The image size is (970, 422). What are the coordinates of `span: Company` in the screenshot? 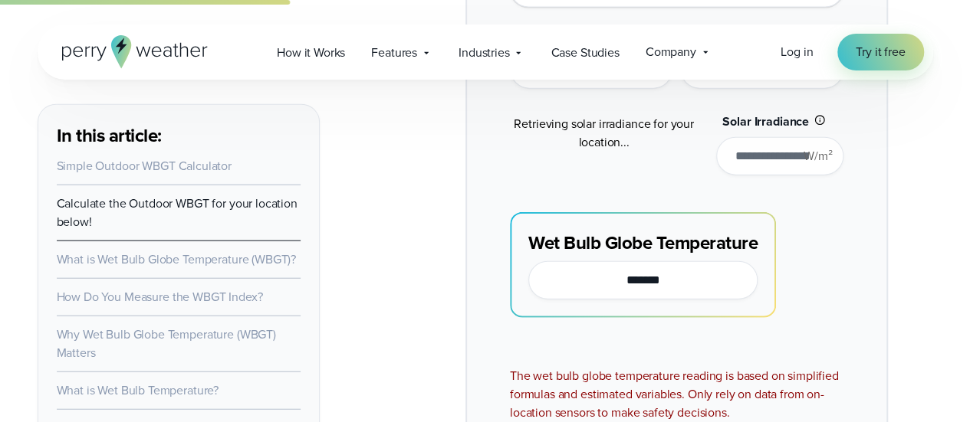 It's located at (671, 52).